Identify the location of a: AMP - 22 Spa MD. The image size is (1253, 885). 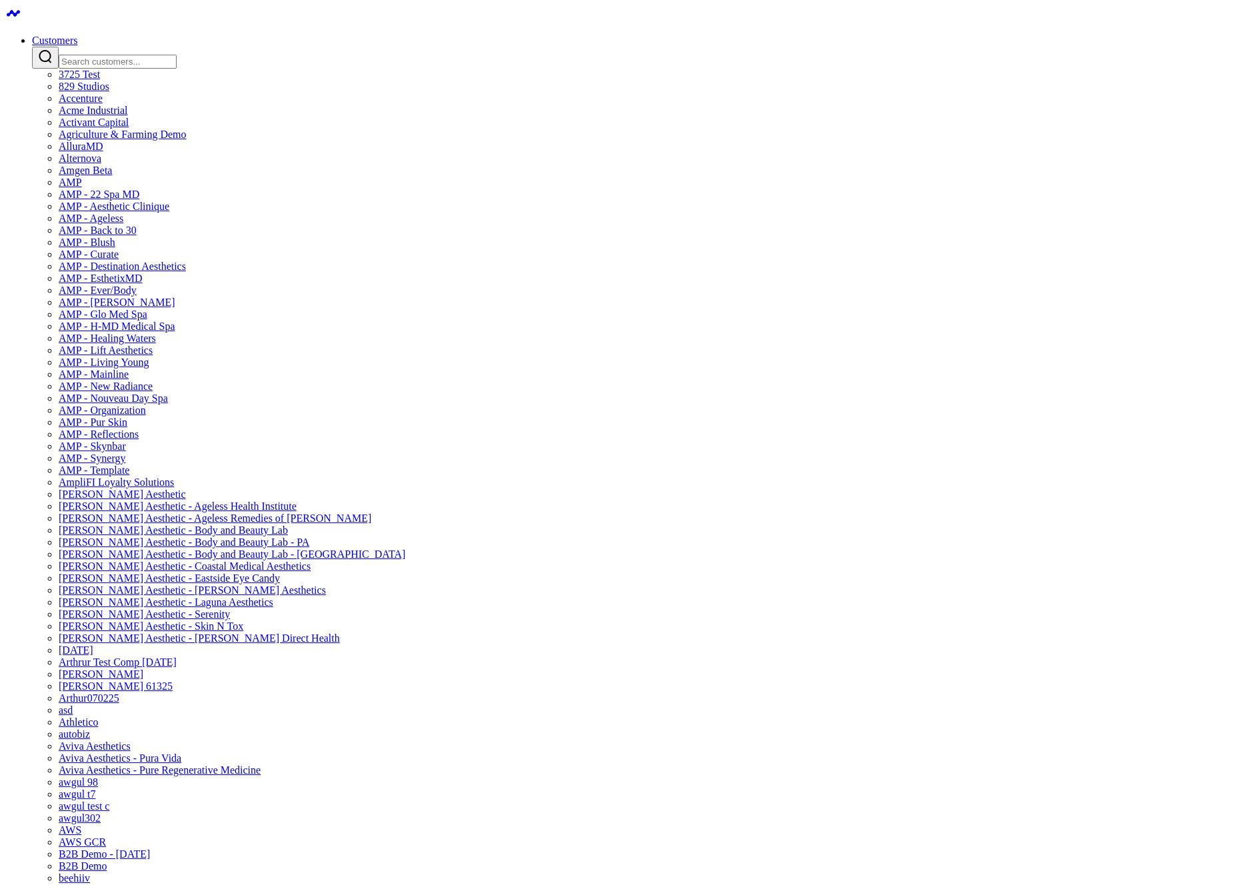
(99, 194).